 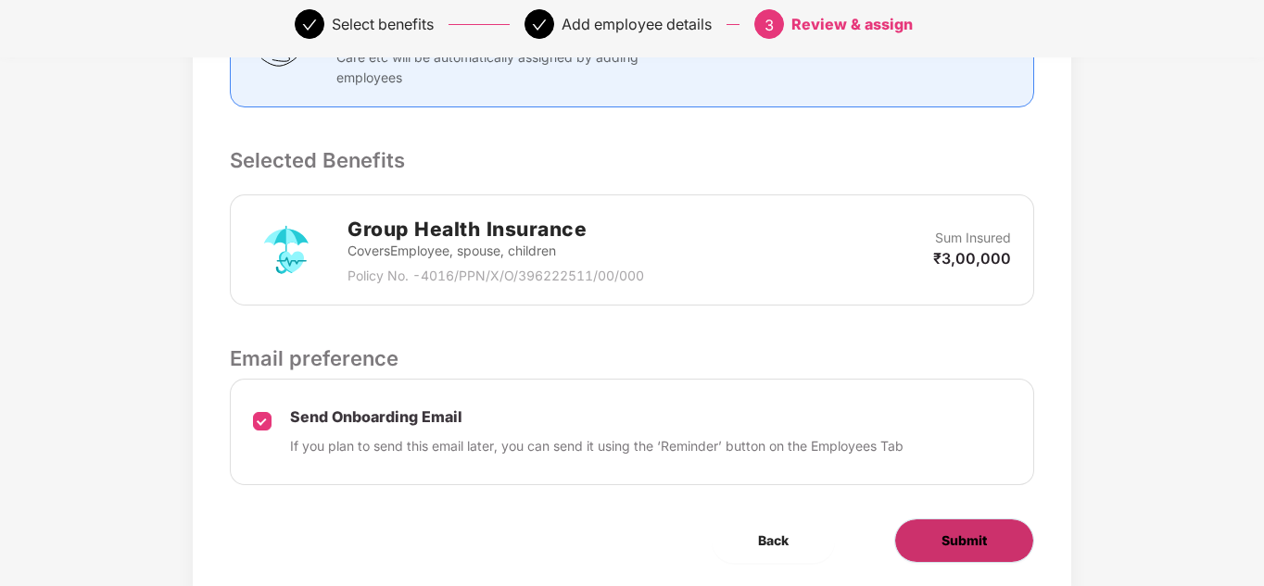 I want to click on p: Send Onboarding Email, so click(x=597, y=417).